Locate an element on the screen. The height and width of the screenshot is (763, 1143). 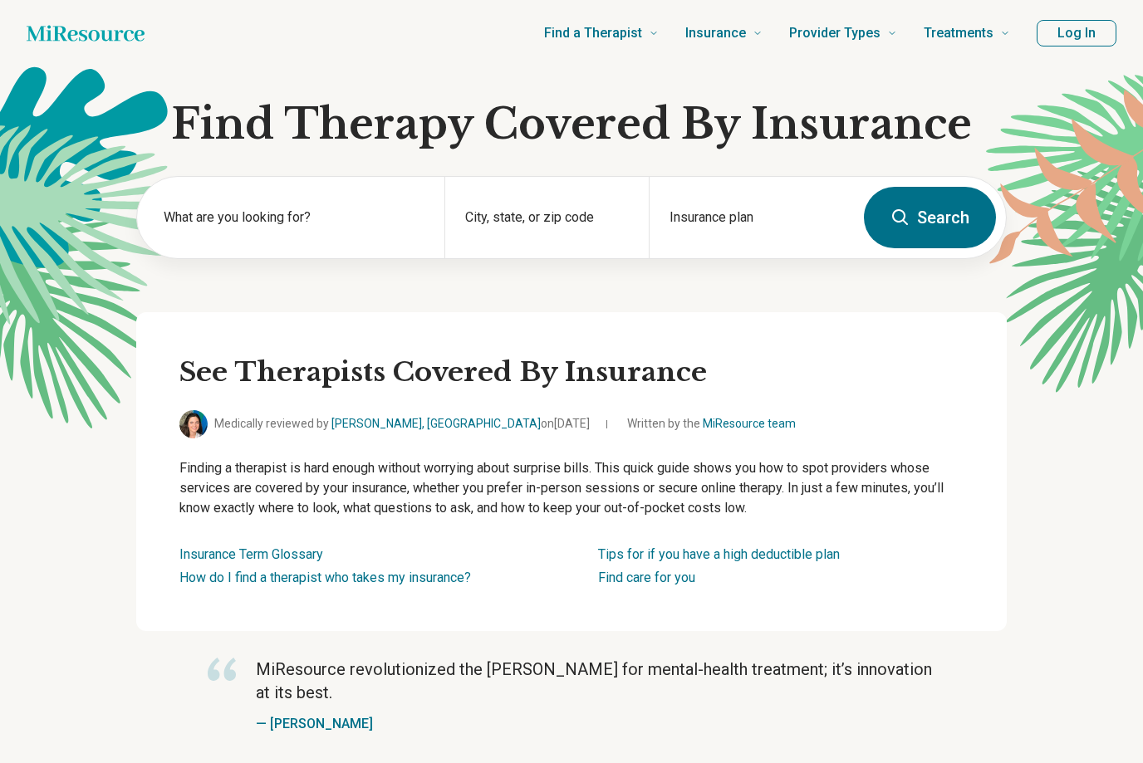
span: Insurance is located at coordinates (715, 33).